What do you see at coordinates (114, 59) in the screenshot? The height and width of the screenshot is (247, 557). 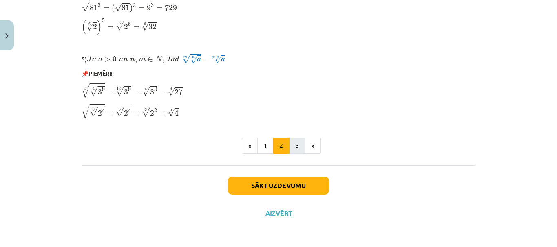 I see `span: 0` at bounding box center [114, 59].